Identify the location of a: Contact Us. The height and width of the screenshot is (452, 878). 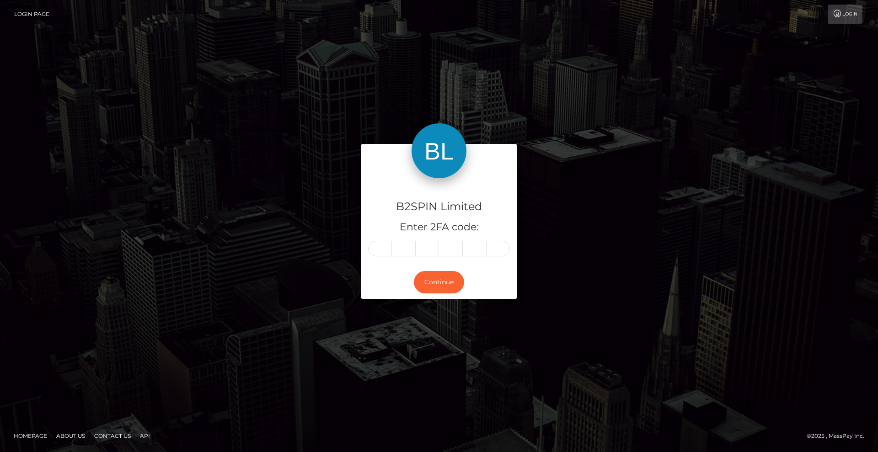
(113, 436).